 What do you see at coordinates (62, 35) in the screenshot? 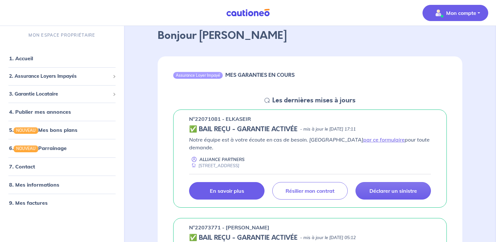
I see `p: MON ESPACE PROPRIÉTAIRE` at bounding box center [62, 35].